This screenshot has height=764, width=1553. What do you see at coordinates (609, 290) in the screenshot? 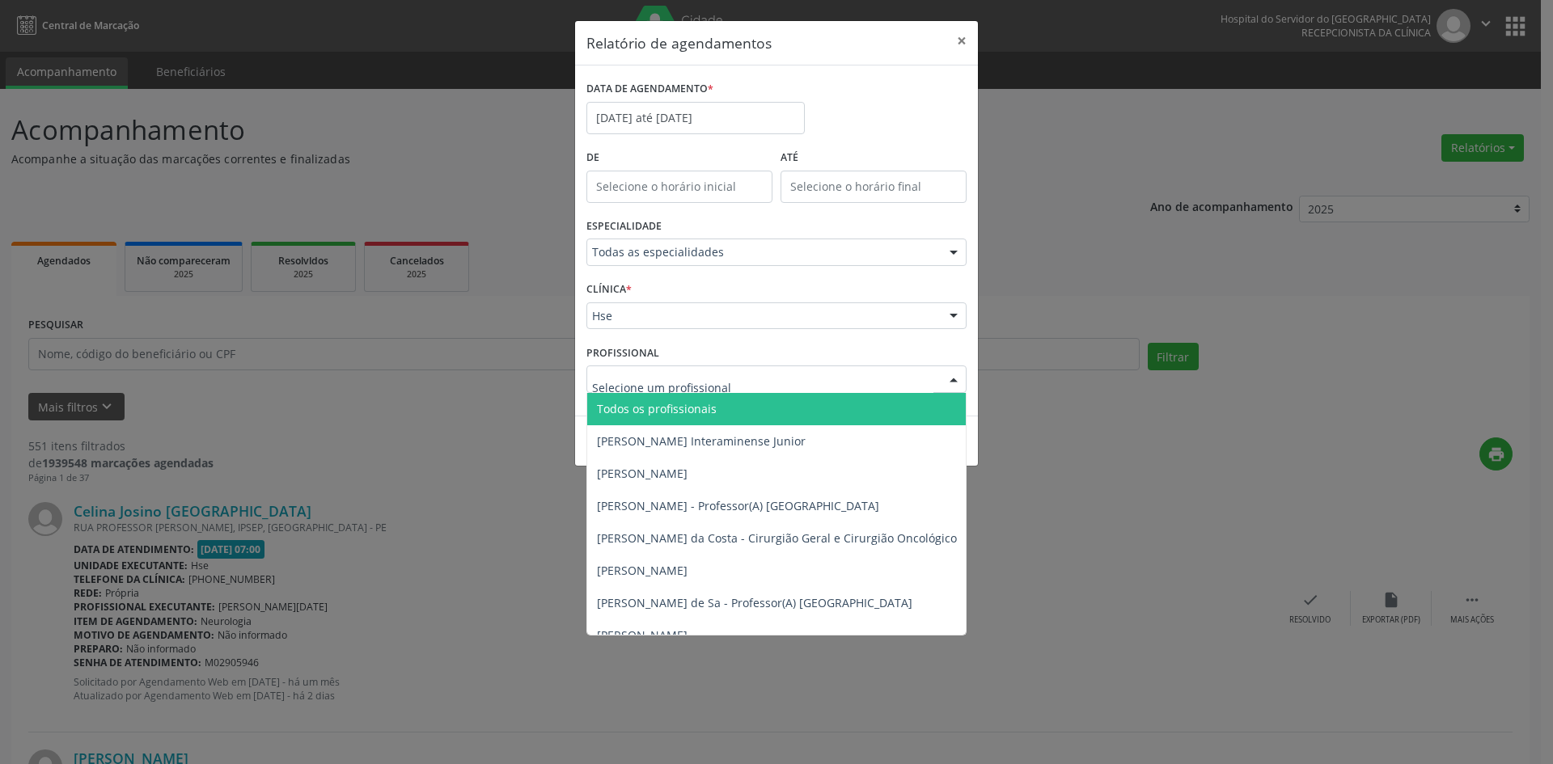
I see `label: CLÍNICA` at bounding box center [609, 290].